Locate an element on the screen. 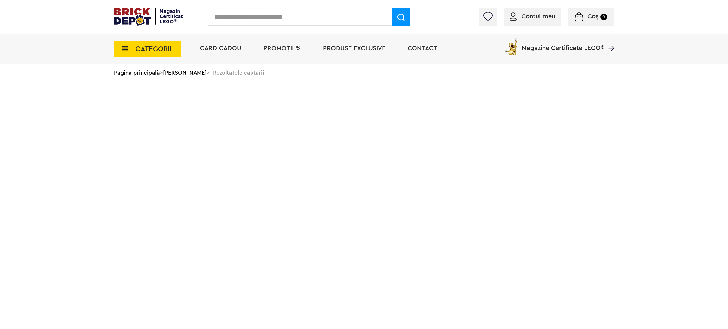  span: Magazine Certificate LEGO® is located at coordinates (563, 44).